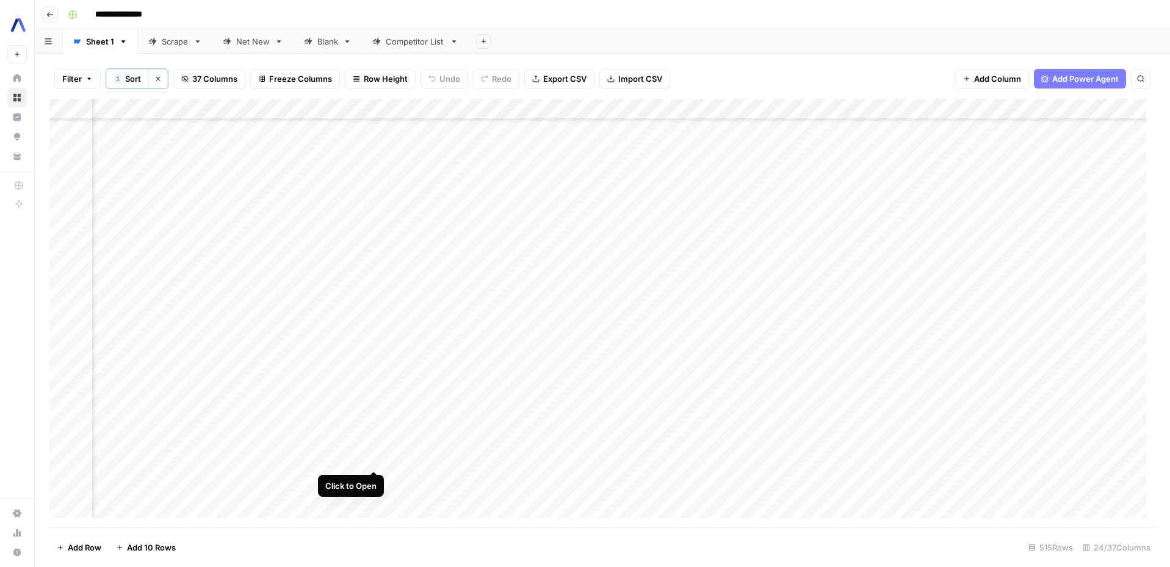  I want to click on button: Help + Support, so click(17, 553).